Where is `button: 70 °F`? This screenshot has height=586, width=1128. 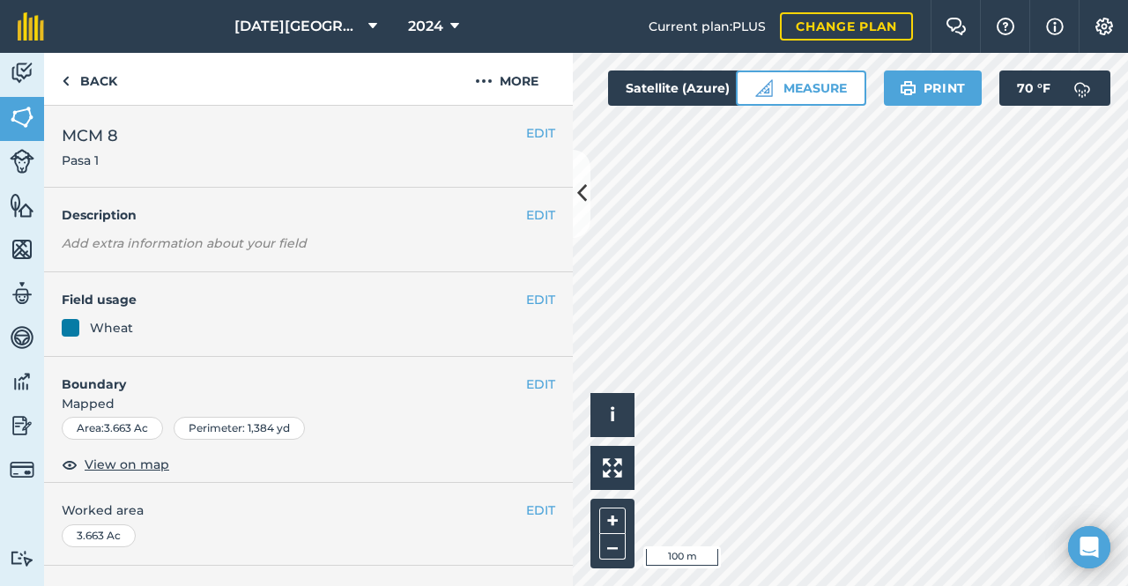
button: 70 °F is located at coordinates (1055, 88).